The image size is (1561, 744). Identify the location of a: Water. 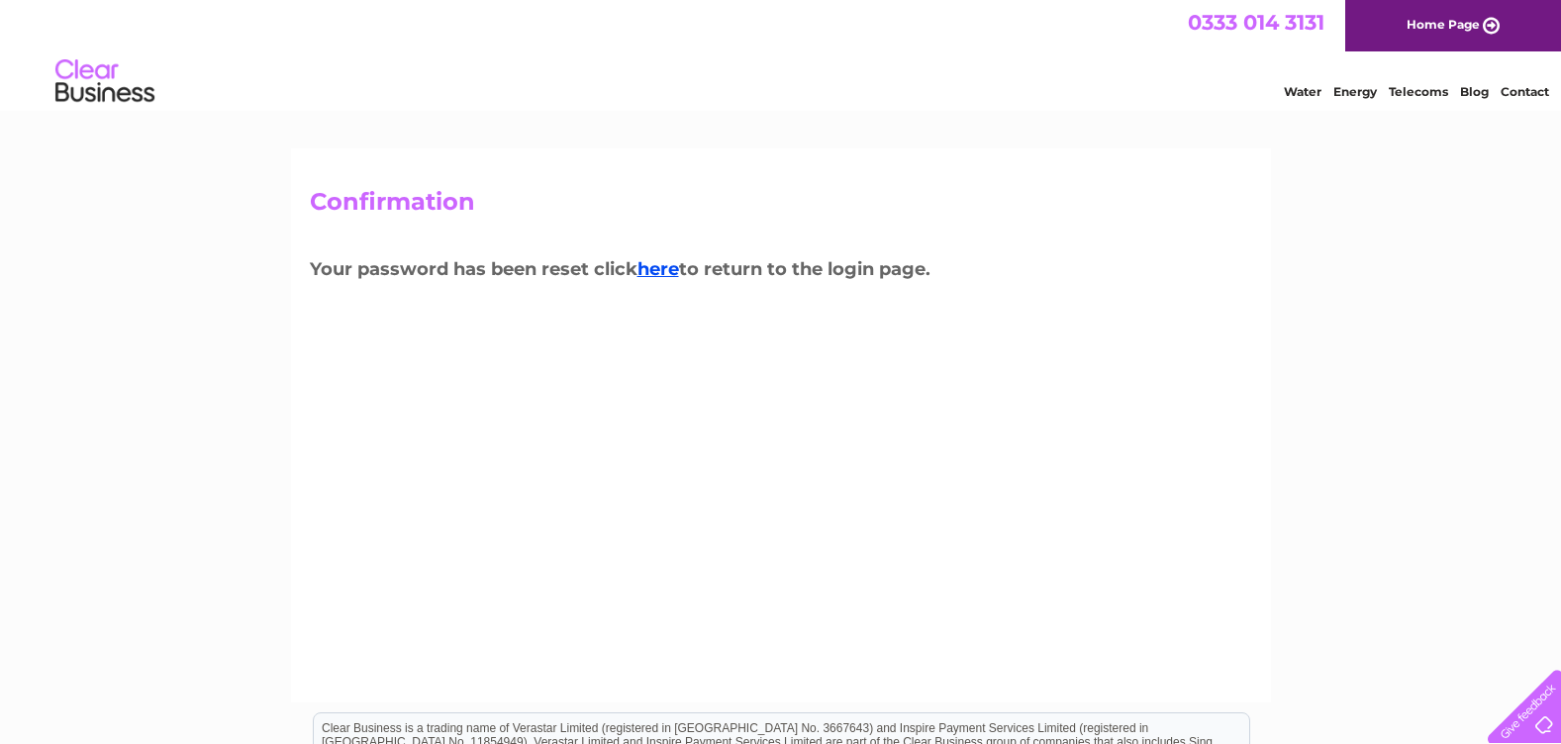
(1302, 91).